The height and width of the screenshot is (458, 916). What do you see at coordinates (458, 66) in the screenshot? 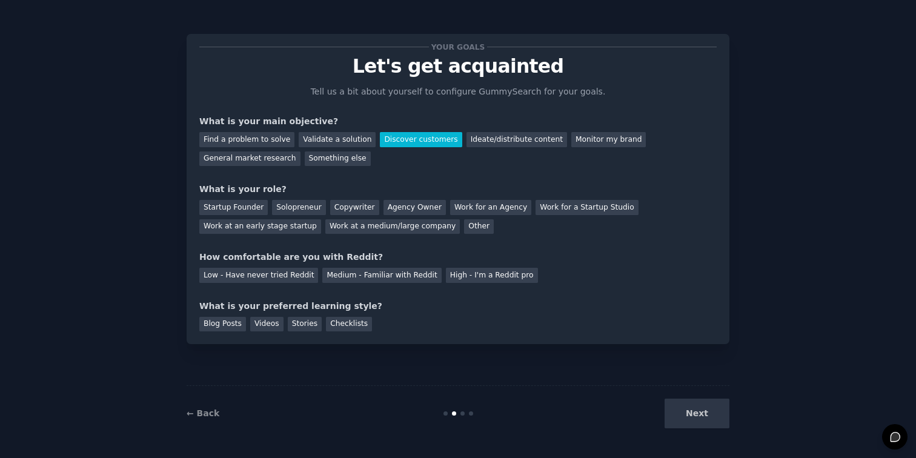
I see `p: Let's get acquainted` at bounding box center [458, 66].